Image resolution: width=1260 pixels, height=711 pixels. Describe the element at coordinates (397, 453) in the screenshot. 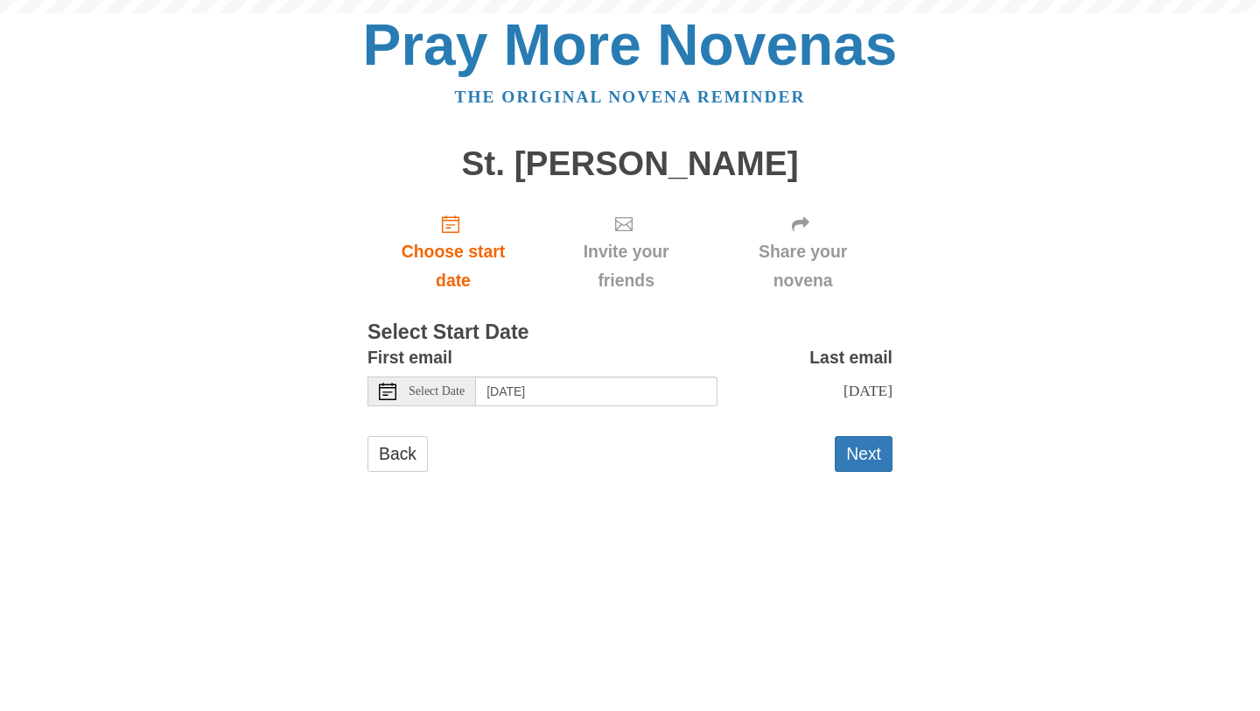

I see `a: Back` at that location.